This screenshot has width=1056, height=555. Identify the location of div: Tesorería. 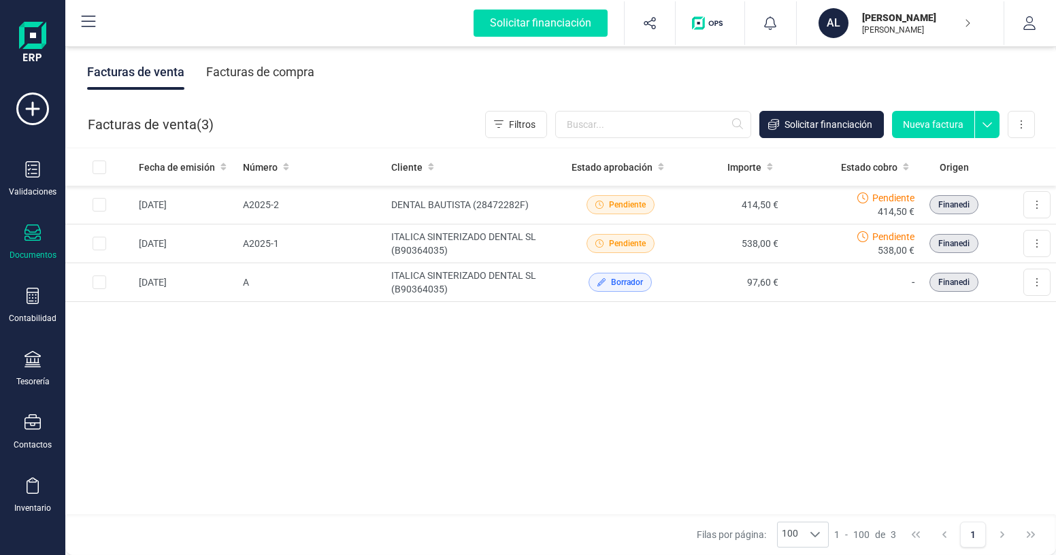
(33, 382).